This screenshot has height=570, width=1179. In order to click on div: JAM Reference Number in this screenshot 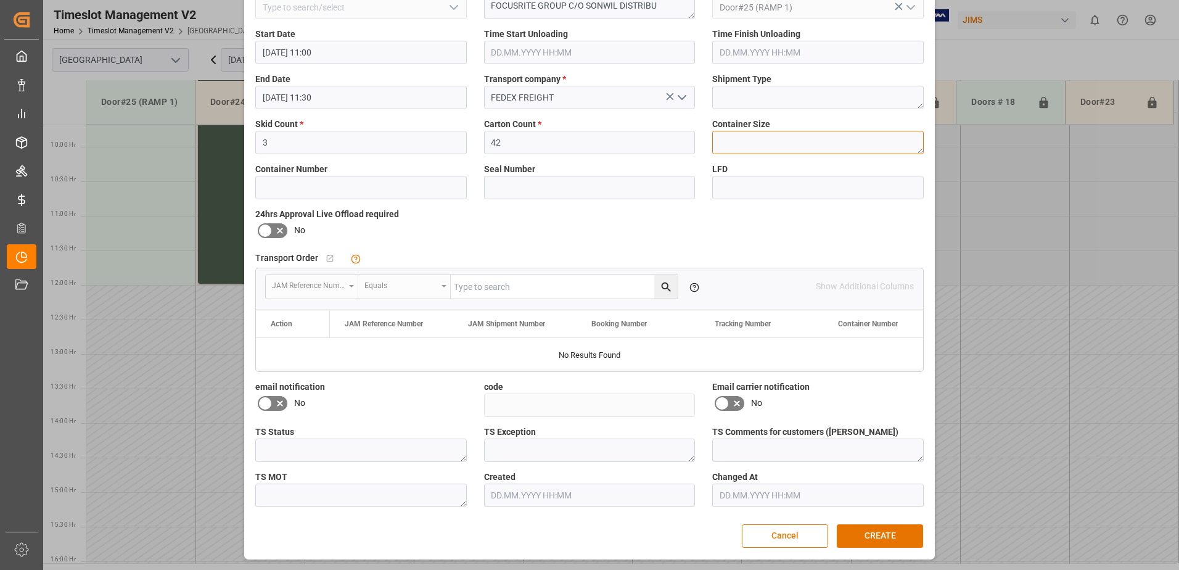, I will do `click(308, 284)`.